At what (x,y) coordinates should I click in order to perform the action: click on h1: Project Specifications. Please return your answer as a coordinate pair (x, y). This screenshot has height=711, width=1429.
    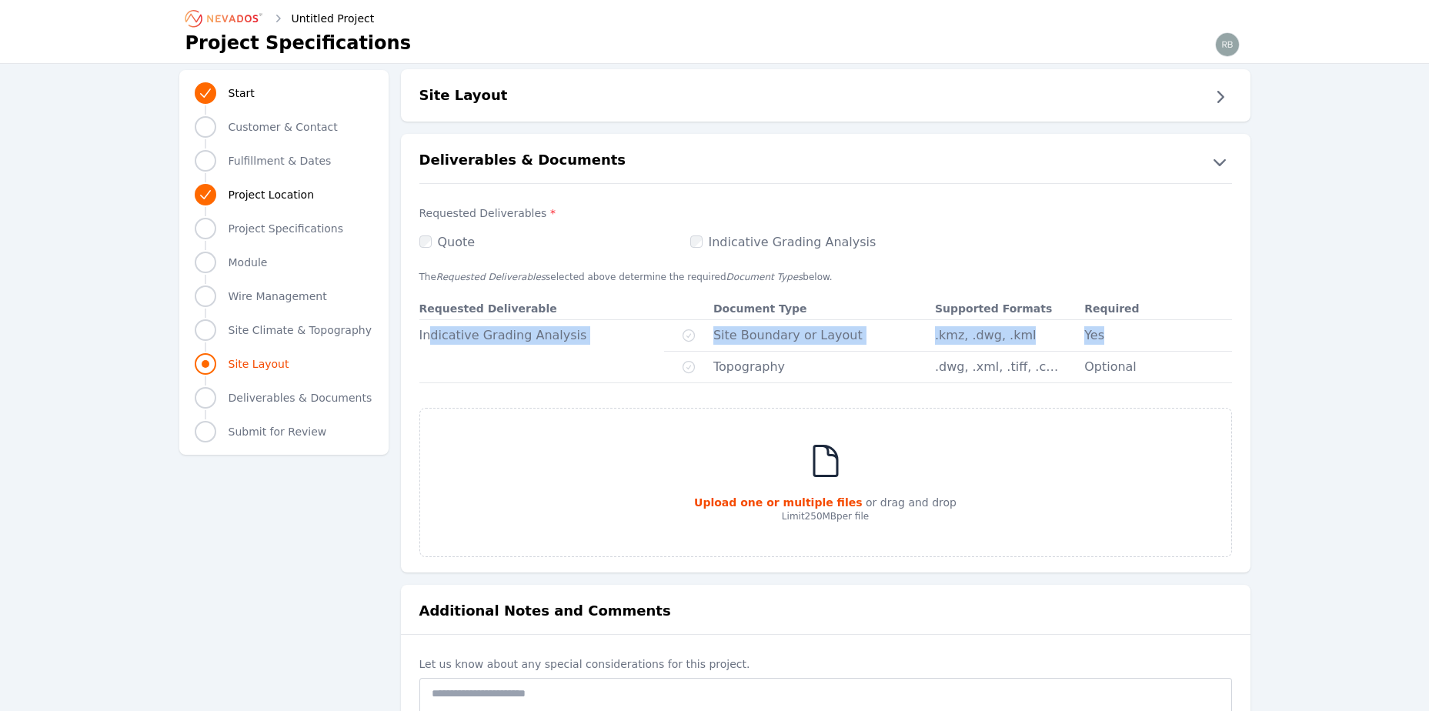
    Looking at the image, I should click on (298, 43).